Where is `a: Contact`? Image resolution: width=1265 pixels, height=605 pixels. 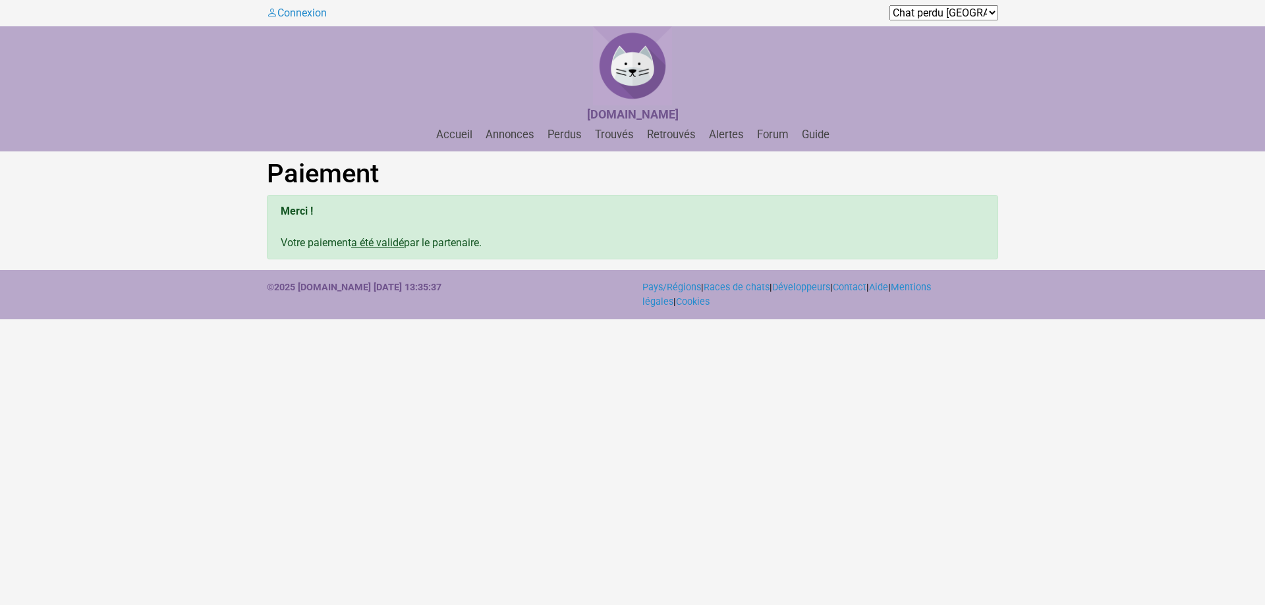 a: Contact is located at coordinates (849, 287).